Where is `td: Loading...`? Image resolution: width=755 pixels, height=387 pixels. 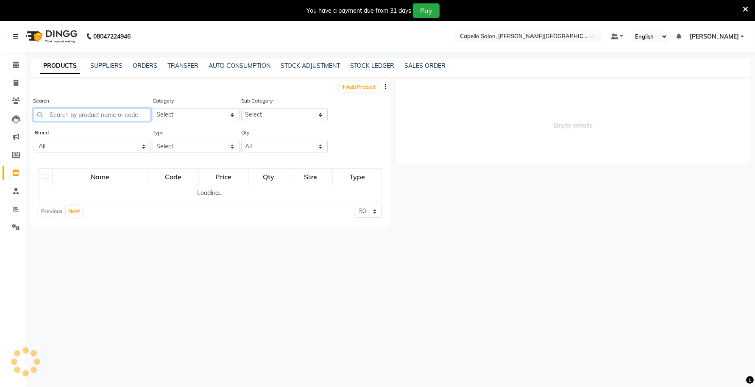 td: Loading... is located at coordinates (210, 193).